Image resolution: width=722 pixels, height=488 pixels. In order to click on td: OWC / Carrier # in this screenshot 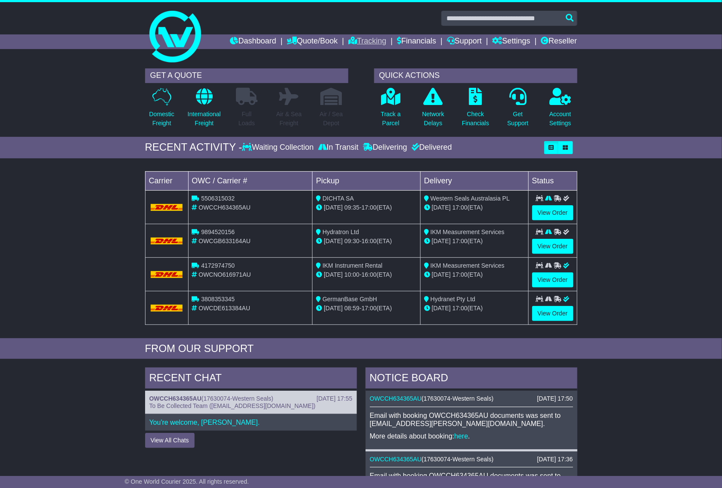, I will do `click(250, 181)`.